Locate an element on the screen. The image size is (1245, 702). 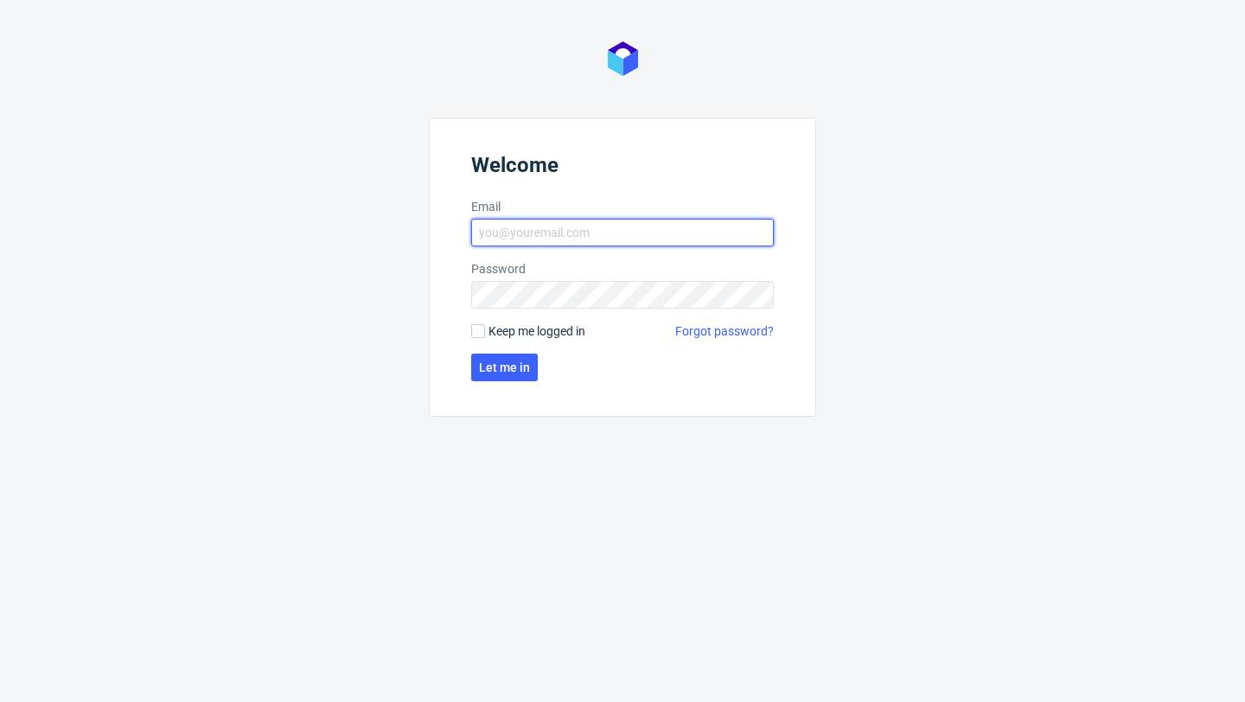
header: Welcome is located at coordinates (623, 169).